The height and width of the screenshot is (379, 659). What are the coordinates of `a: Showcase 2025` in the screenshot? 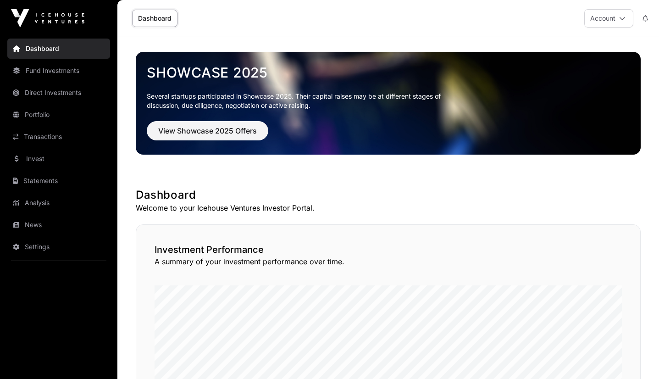 It's located at (388, 72).